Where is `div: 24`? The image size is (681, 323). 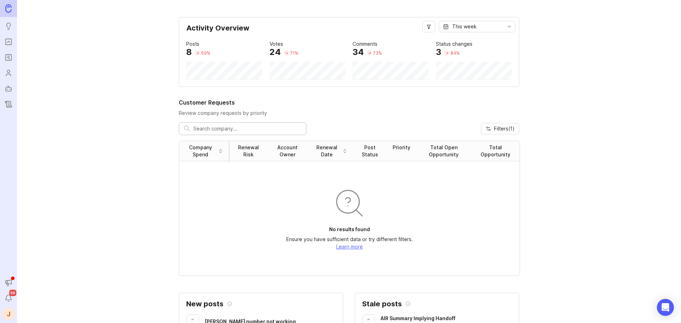
div: 24 is located at coordinates (275, 52).